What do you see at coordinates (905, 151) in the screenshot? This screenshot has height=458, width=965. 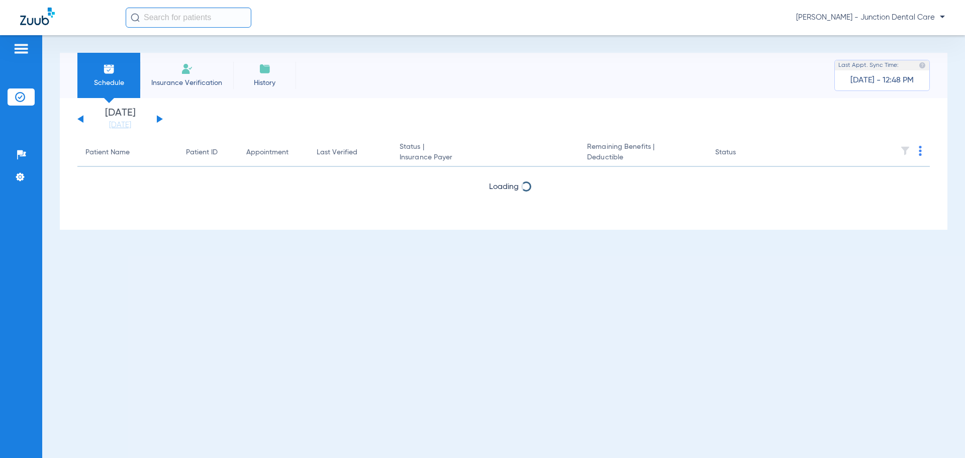 I see `img: filter.svg` at bounding box center [905, 151].